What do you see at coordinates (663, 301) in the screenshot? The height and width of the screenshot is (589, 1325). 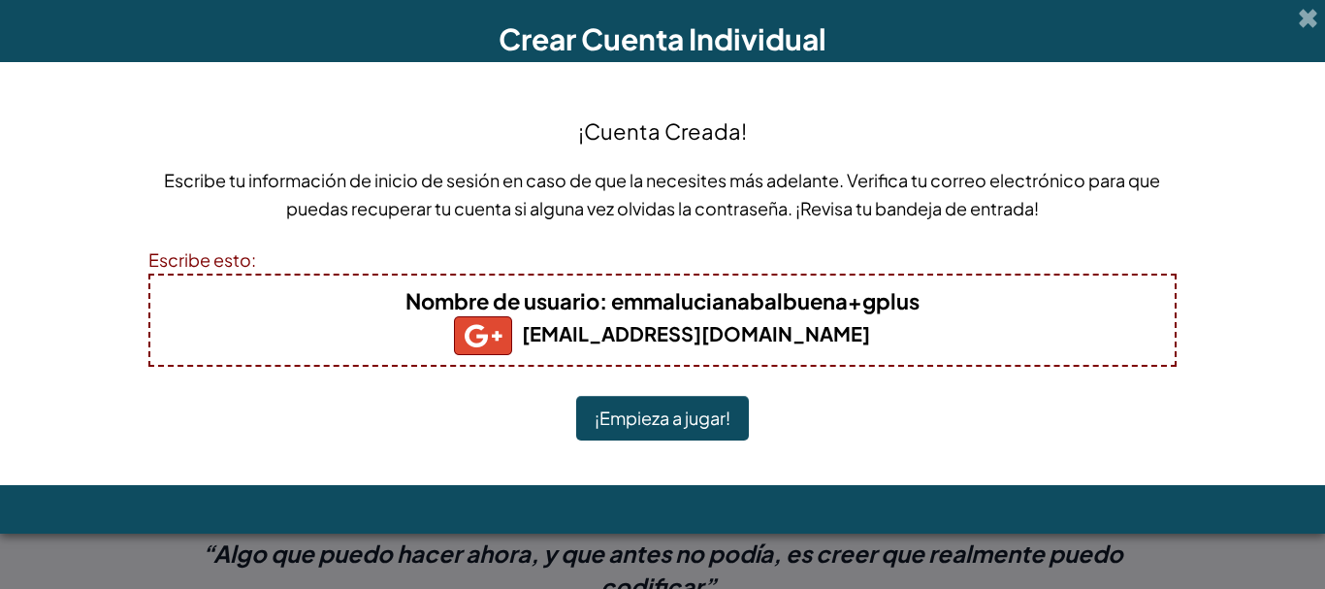 I see `b: : emmalucianabalbuena+gplus` at bounding box center [663, 301].